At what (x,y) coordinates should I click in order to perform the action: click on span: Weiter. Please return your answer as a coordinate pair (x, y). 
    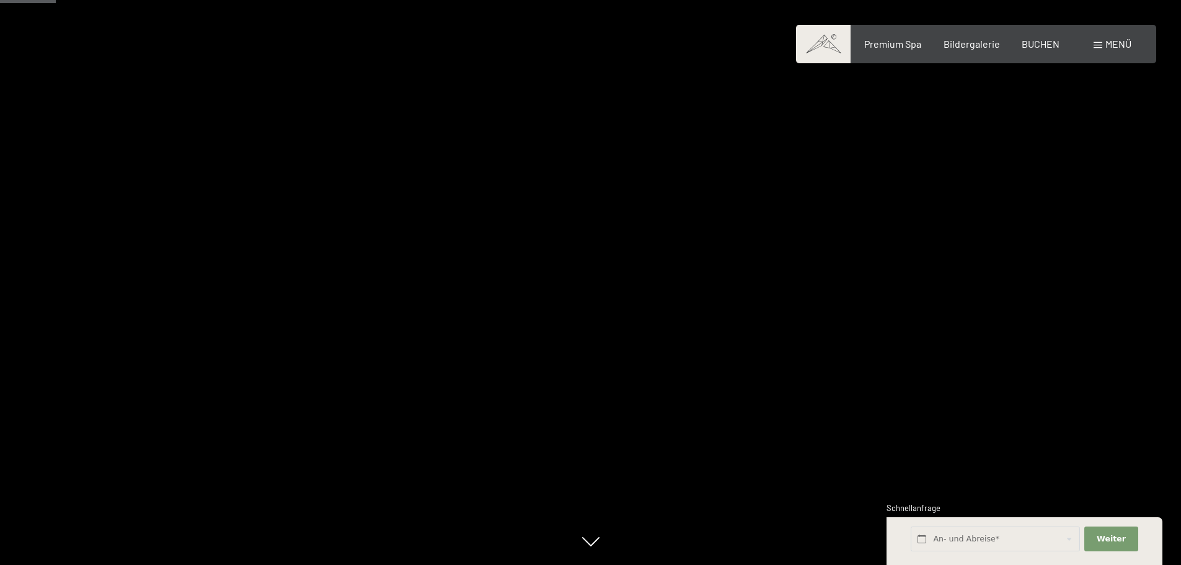
    Looking at the image, I should click on (1111, 539).